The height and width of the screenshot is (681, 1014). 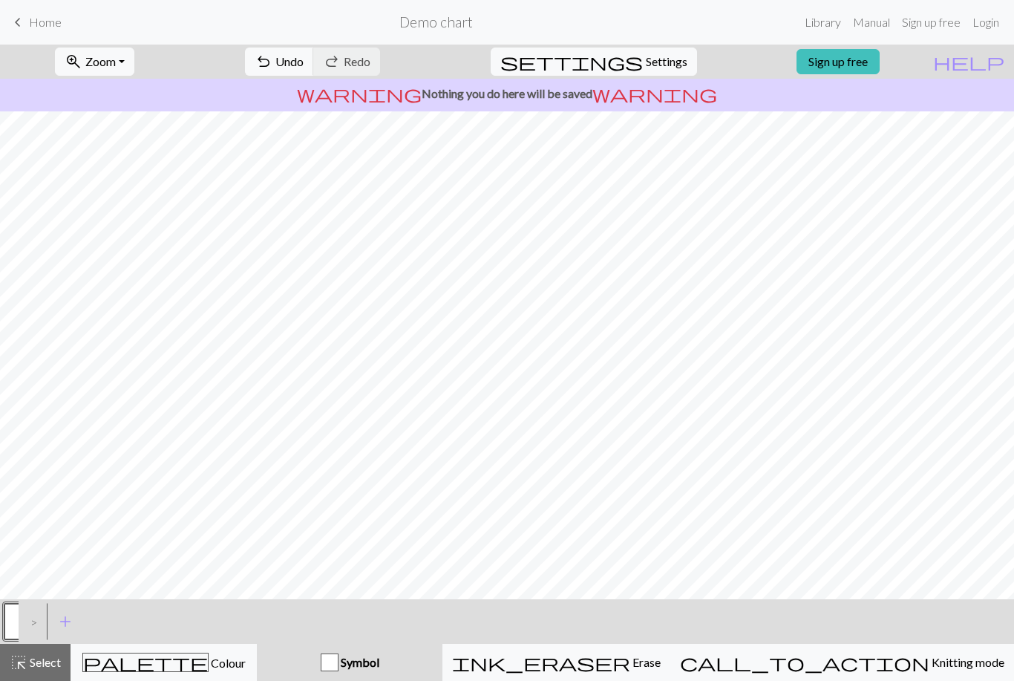 What do you see at coordinates (507, 94) in the screenshot?
I see `p: Nothing you do here will be saved` at bounding box center [507, 94].